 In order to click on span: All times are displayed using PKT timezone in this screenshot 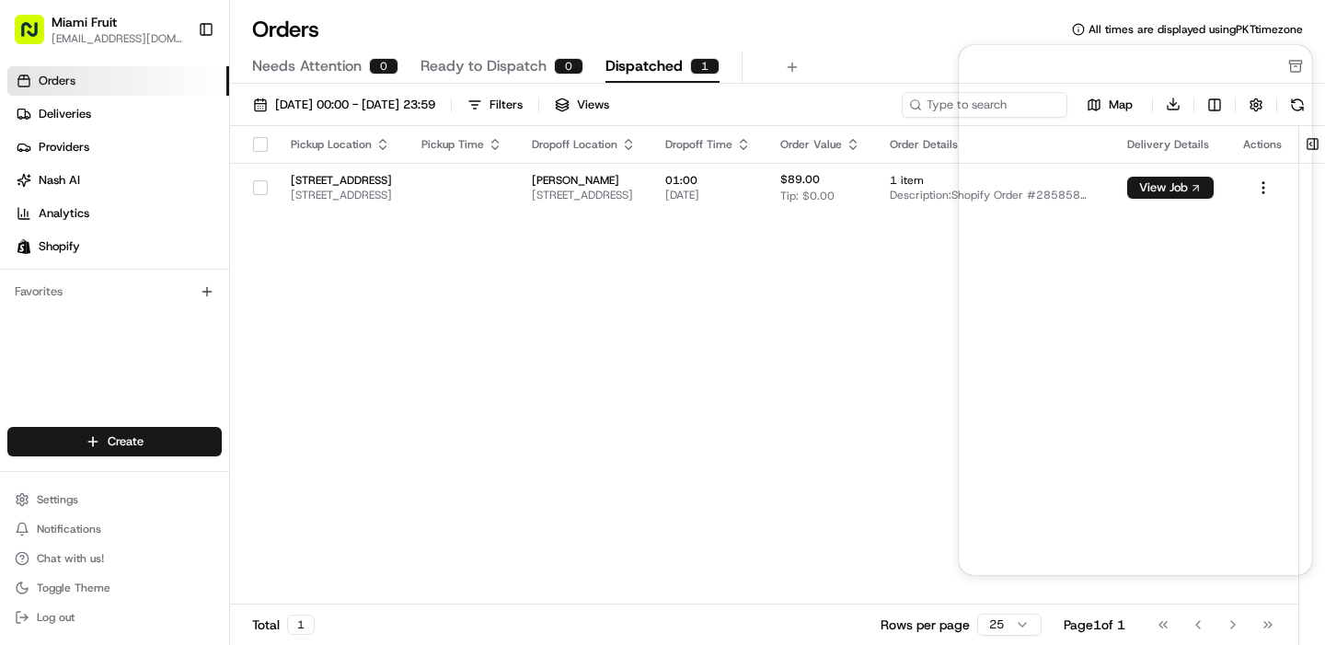, I will do `click(1195, 29)`.